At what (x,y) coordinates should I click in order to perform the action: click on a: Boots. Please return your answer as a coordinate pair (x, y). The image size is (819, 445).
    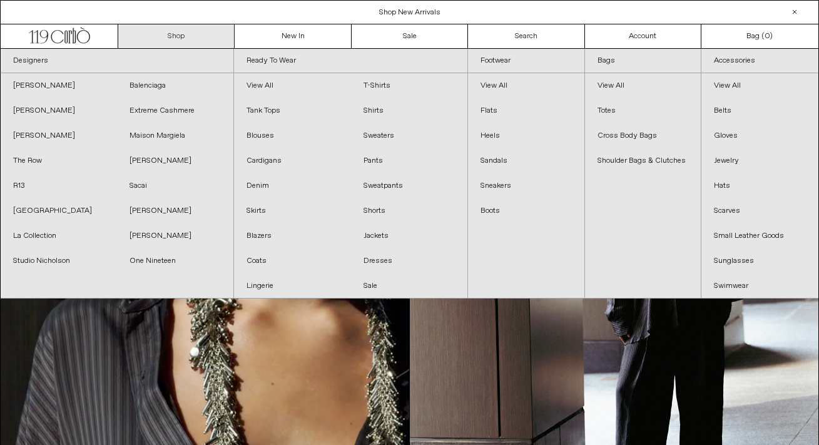
    Looking at the image, I should click on (526, 211).